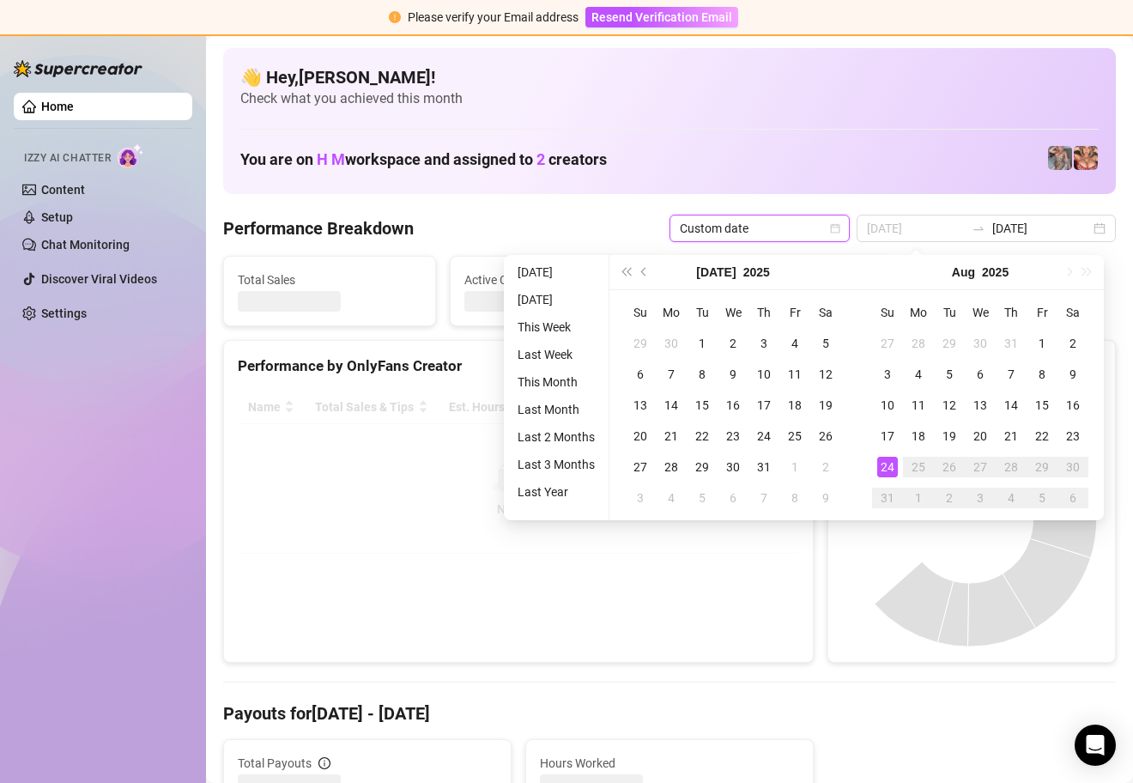 This screenshot has width=1133, height=783. What do you see at coordinates (640, 312) in the screenshot?
I see `th: Su` at bounding box center [640, 312].